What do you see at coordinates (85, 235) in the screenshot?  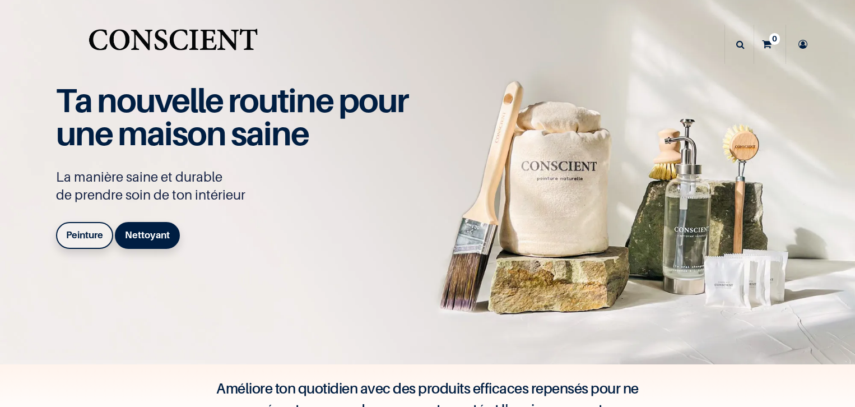 I see `a: Peinture` at bounding box center [85, 235].